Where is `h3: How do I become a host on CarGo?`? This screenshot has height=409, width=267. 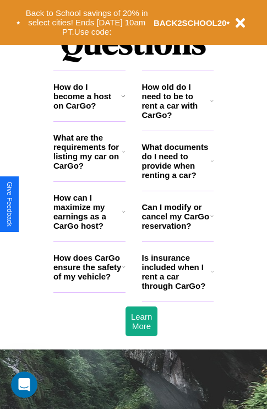
h3: How do I become a host on CarGo? is located at coordinates (87, 96).